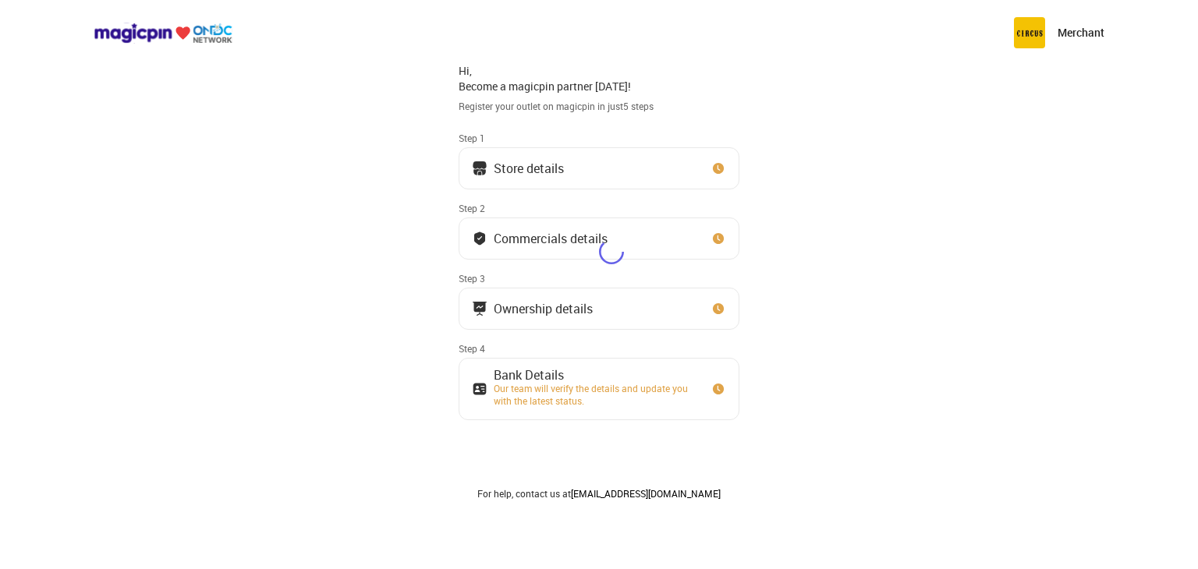 The width and height of the screenshot is (1198, 569). I want to click on img: circus.b677b59b.png, so click(1029, 33).